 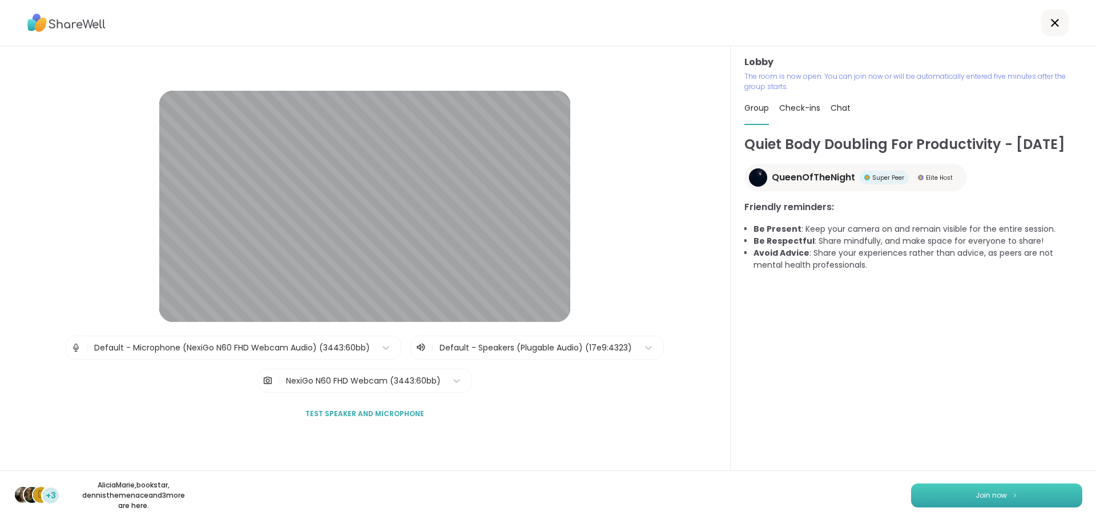 I want to click on p: The room is now open. You can join now or will be automatically entered five minutes after the gr..., so click(x=913, y=82).